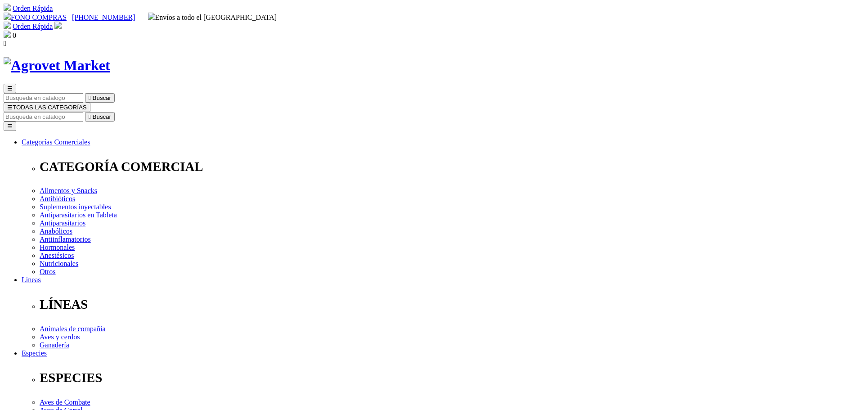  What do you see at coordinates (47, 107) in the screenshot?
I see `button: ☰TODAS LAS CATEGORÍAS` at bounding box center [47, 107].